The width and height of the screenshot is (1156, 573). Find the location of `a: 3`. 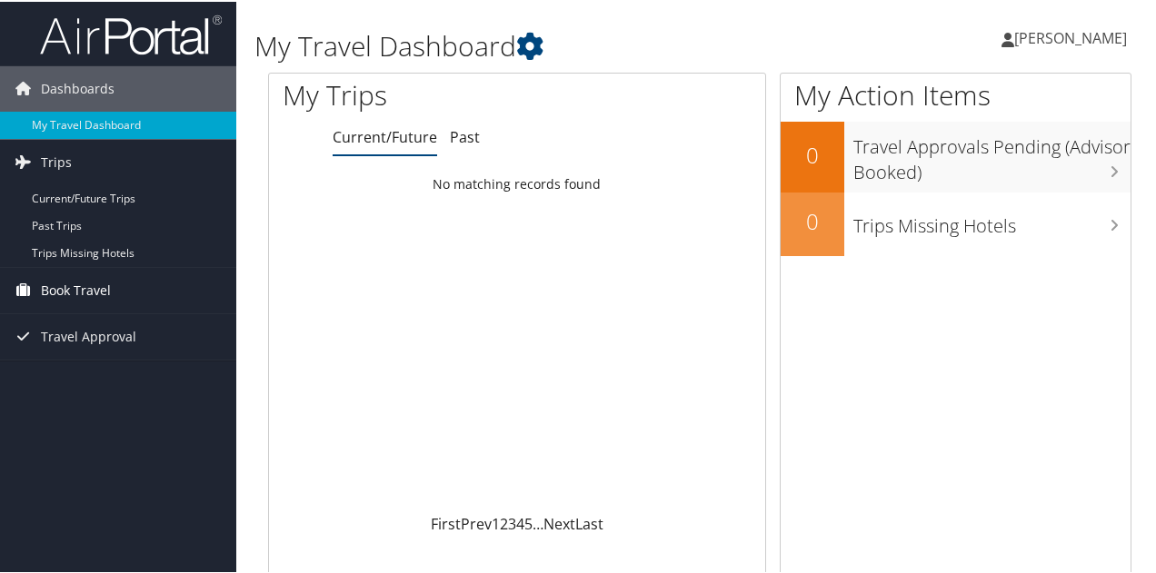

a: 3 is located at coordinates (512, 523).